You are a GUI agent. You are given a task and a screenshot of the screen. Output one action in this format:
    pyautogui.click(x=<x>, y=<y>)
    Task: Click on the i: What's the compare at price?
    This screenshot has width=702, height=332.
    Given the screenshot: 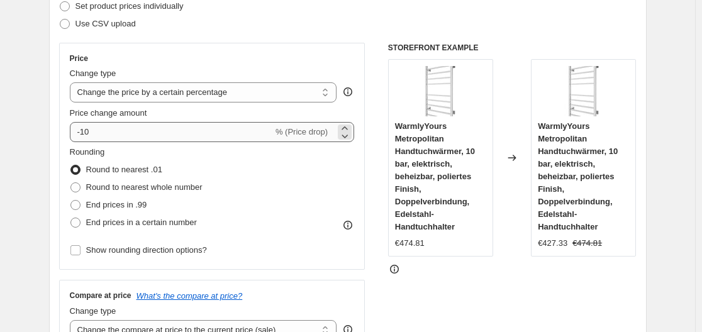 What is the action you would take?
    pyautogui.click(x=189, y=296)
    